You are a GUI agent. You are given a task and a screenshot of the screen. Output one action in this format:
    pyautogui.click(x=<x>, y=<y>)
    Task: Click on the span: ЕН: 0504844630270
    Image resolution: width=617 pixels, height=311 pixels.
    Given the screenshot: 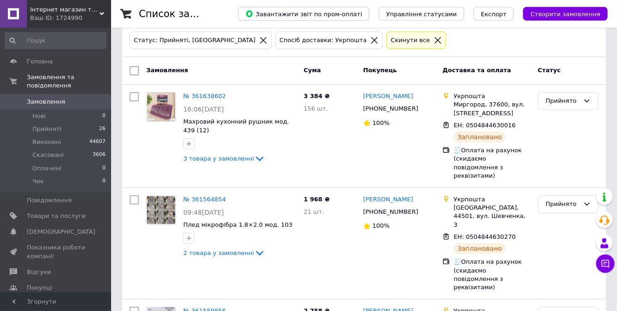 What is the action you would take?
    pyautogui.click(x=485, y=237)
    